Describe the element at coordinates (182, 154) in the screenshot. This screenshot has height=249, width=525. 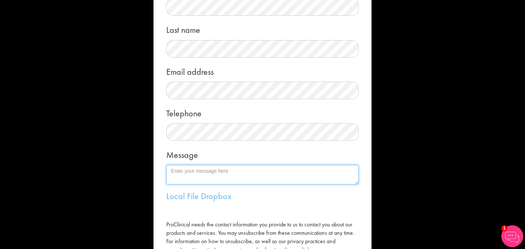
I see `label: Message` at that location.